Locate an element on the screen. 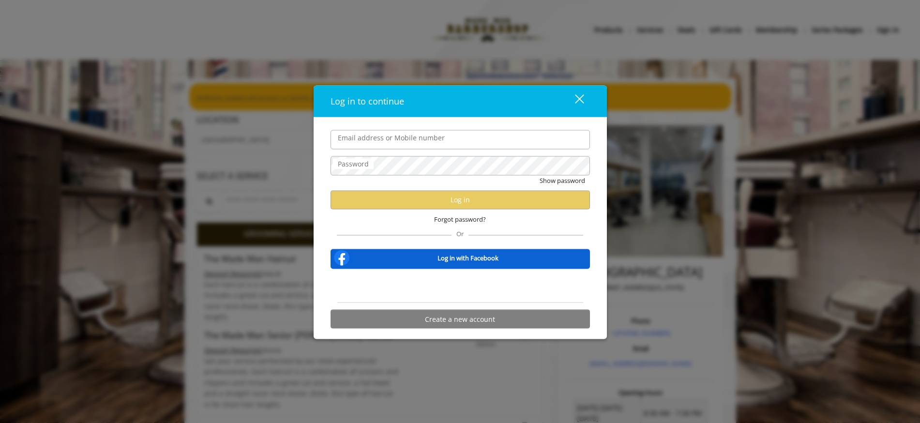 This screenshot has height=423, width=920. input: Password is located at coordinates (460, 165).